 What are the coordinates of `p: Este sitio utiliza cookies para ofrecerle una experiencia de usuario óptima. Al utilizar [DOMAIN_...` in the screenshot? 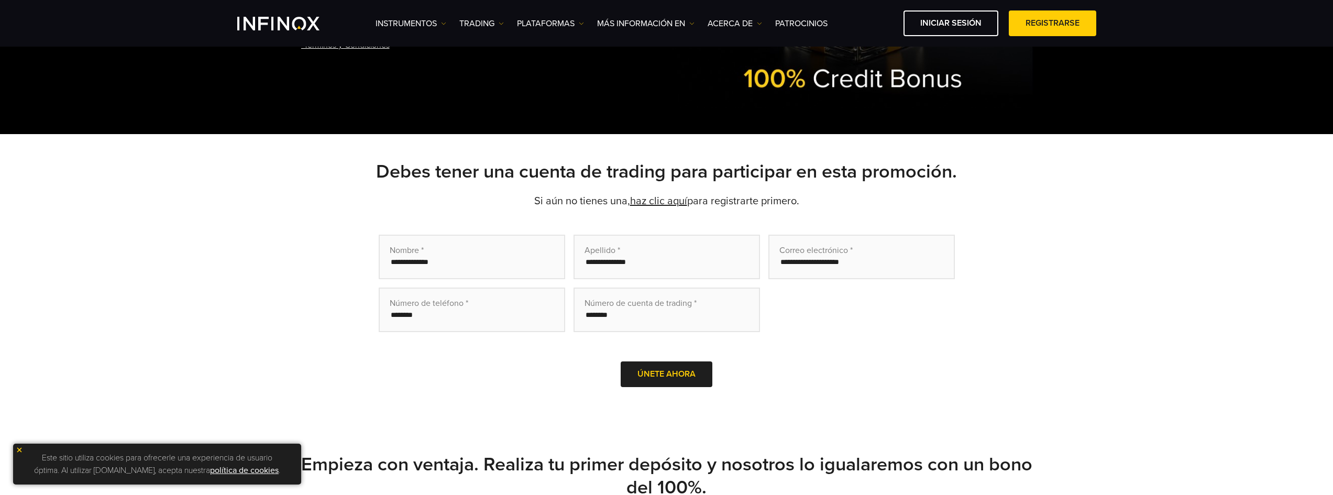 It's located at (157, 464).